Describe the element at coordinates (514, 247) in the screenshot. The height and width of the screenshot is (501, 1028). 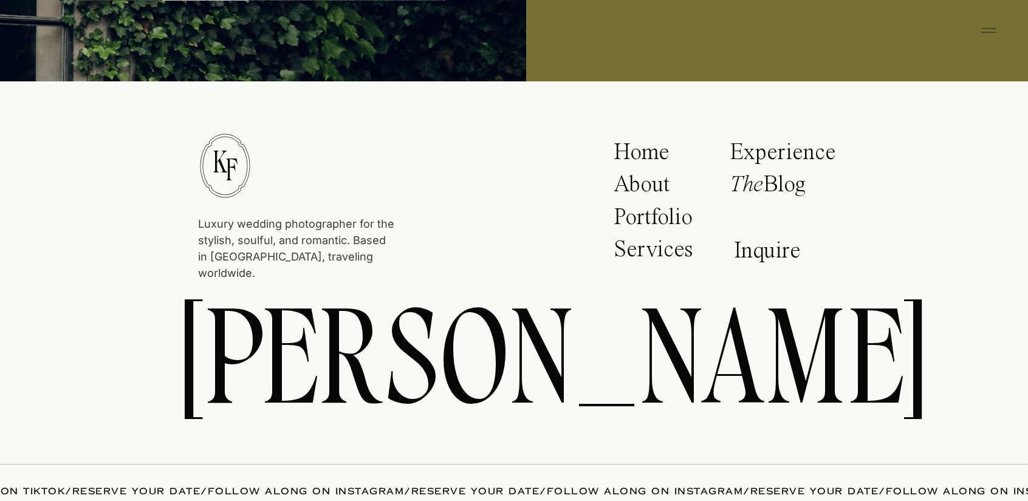
I see `h2: AN ARTFUL APPROACH YOUR MOST CHERISHED MOMENTS` at that location.